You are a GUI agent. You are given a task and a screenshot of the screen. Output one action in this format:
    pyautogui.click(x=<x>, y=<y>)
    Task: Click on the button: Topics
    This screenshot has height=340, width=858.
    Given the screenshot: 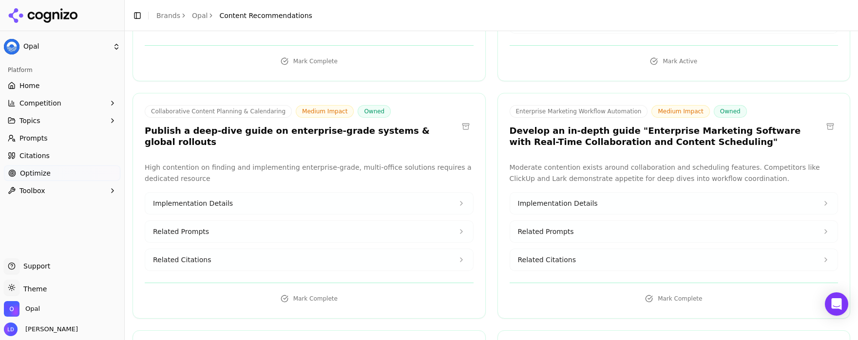 What is the action you would take?
    pyautogui.click(x=62, y=121)
    